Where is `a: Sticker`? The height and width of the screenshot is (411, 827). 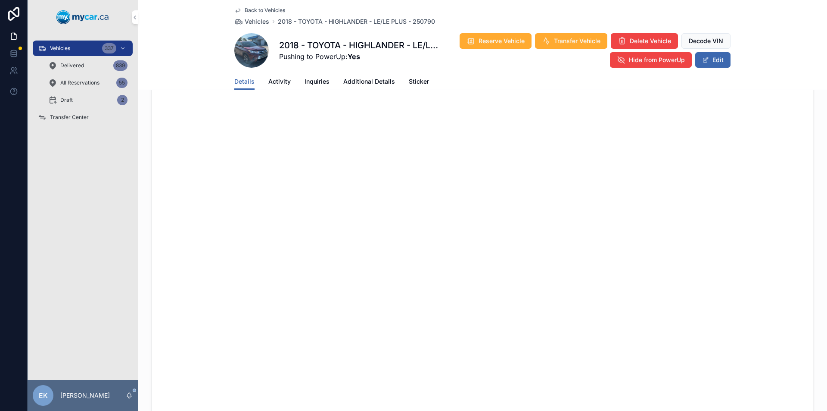 a: Sticker is located at coordinates (419, 82).